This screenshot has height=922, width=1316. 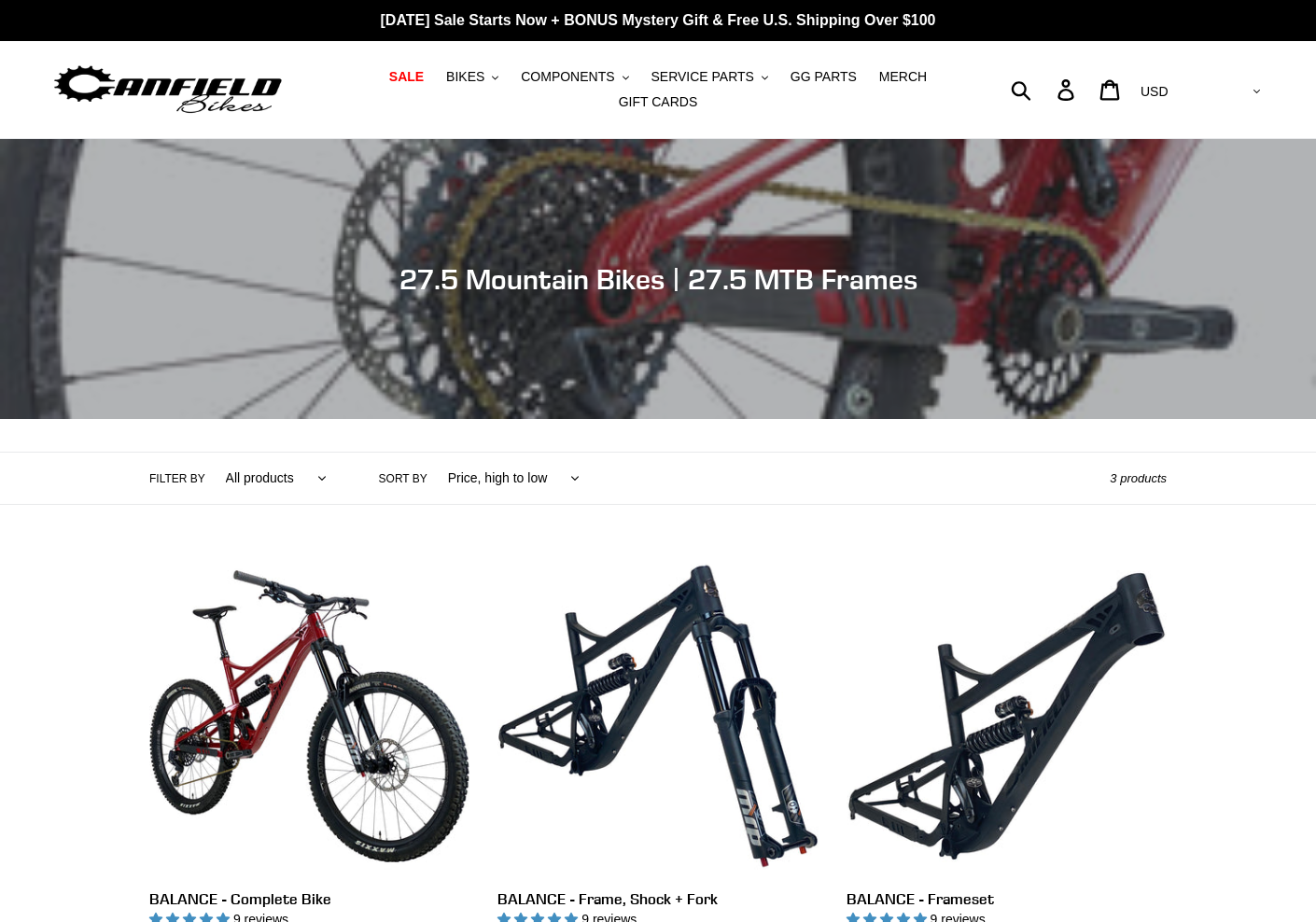 What do you see at coordinates (823, 77) in the screenshot?
I see `a: GG PARTS` at bounding box center [823, 77].